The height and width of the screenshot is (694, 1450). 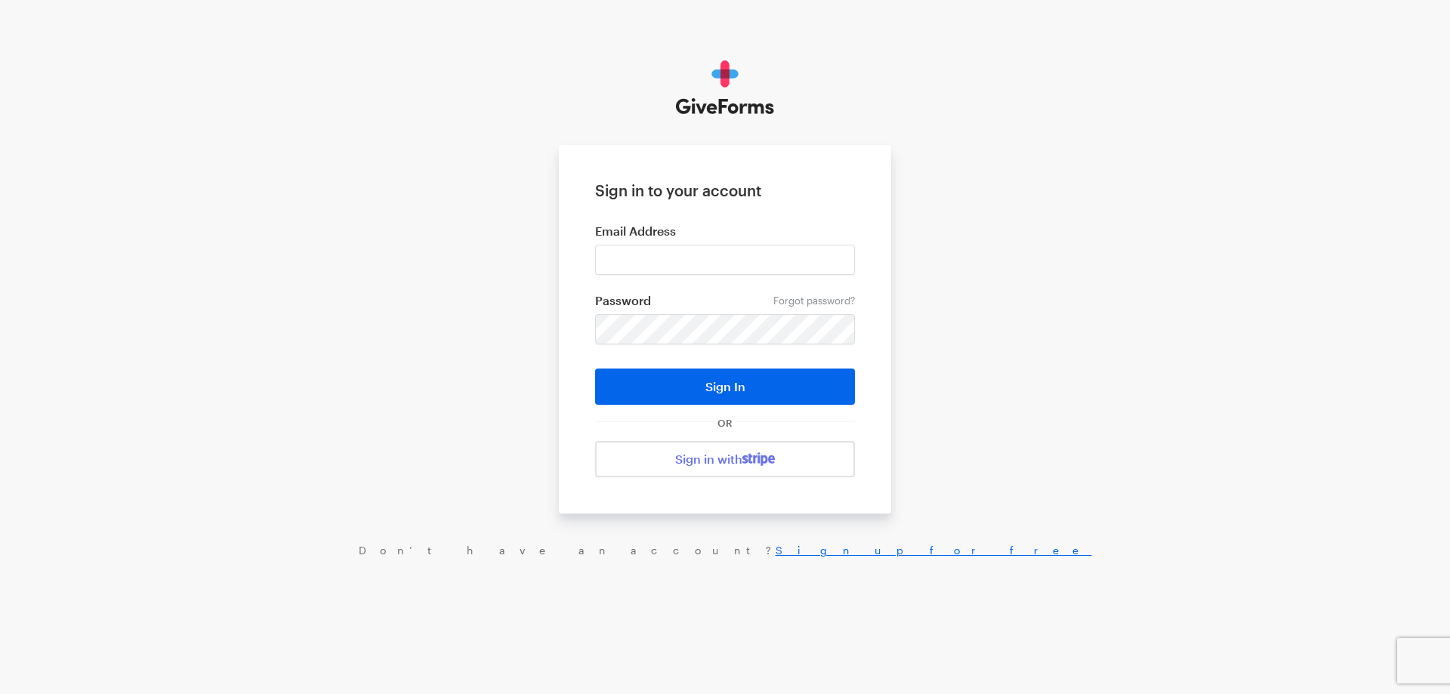 I want to click on a: Sign up for free, so click(x=934, y=550).